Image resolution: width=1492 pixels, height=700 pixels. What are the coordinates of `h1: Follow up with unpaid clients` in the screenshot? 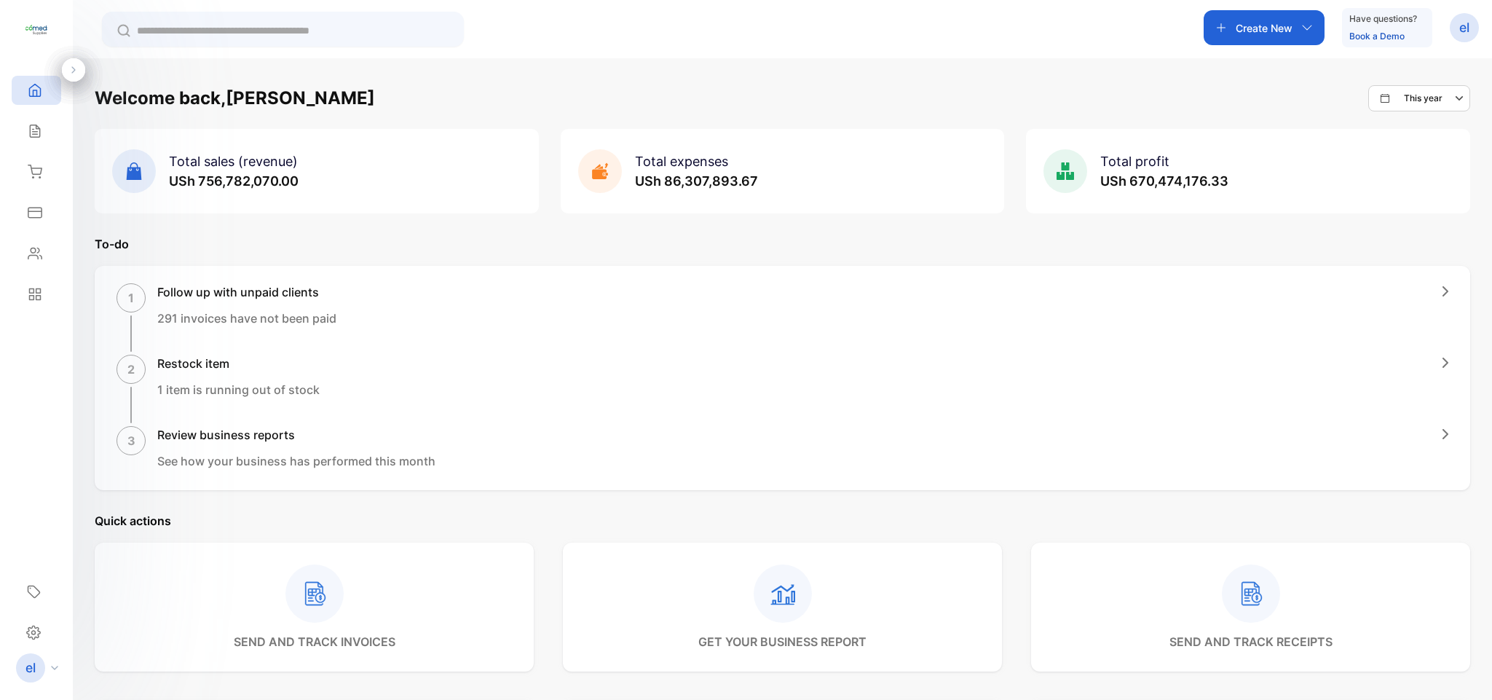 It's located at (247, 292).